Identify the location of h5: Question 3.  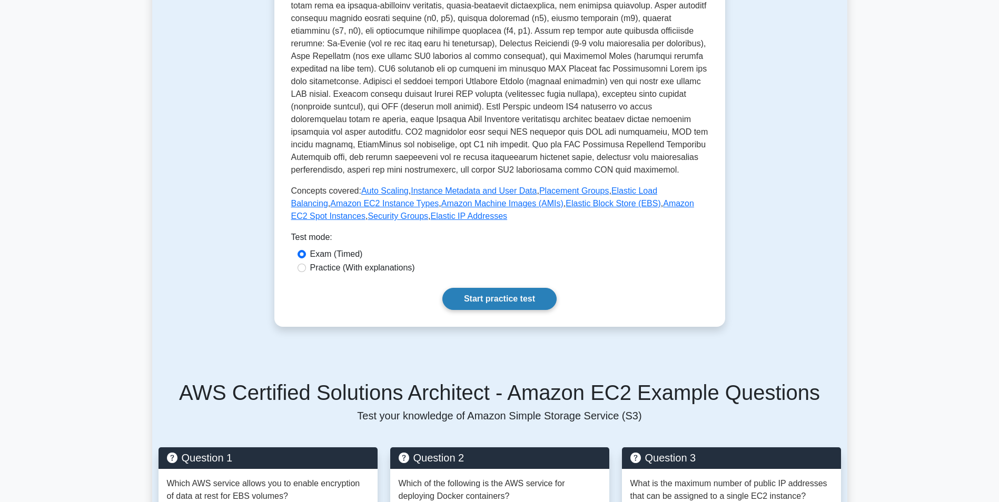
(731, 458).